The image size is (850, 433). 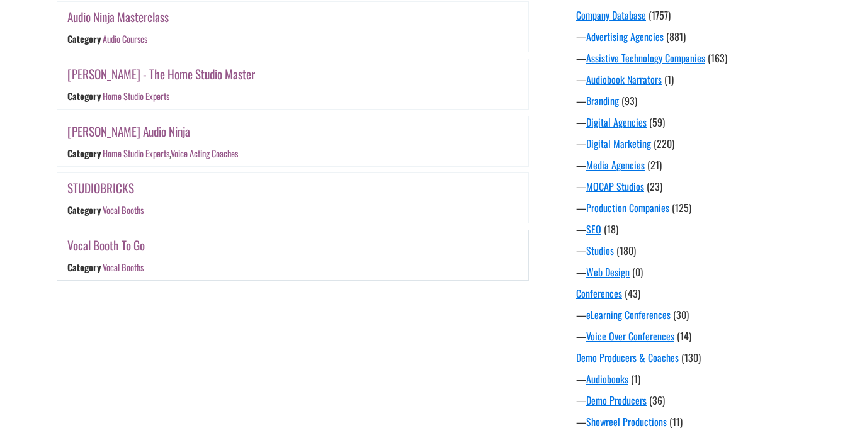 What do you see at coordinates (626, 251) in the screenshot?
I see `span: (180)` at bounding box center [626, 251].